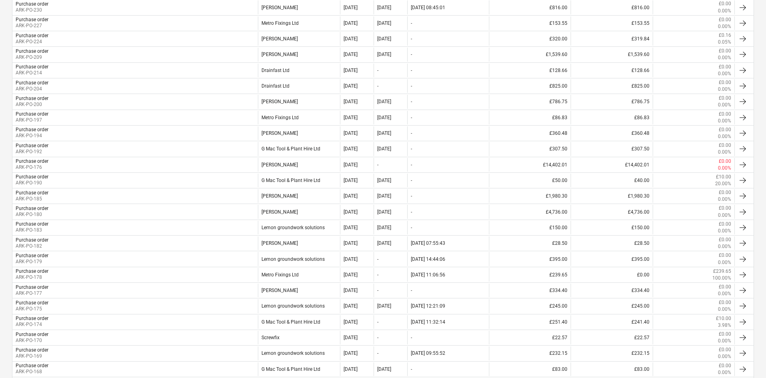 This screenshot has height=378, width=766. What do you see at coordinates (32, 73) in the screenshot?
I see `p: ARK-PO-214` at bounding box center [32, 73].